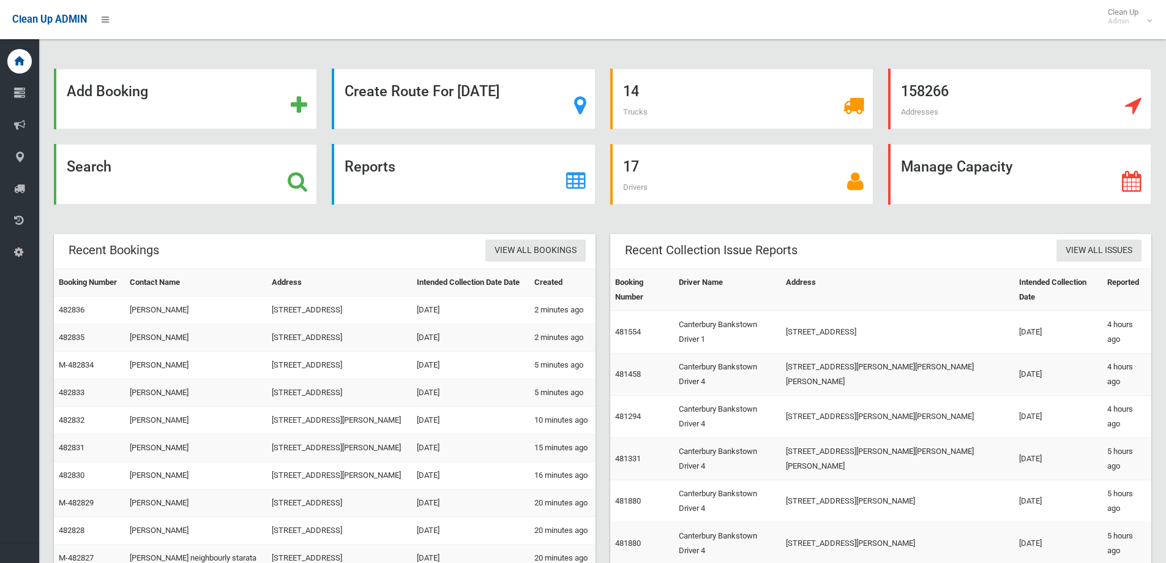  I want to click on span: Clean Up, so click(1126, 17).